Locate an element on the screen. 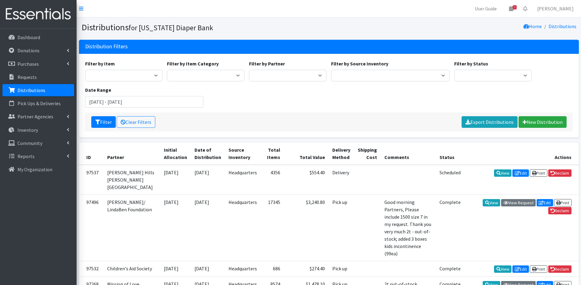 This screenshot has height=285, width=581. th: Initial Allocation is located at coordinates (175, 154).